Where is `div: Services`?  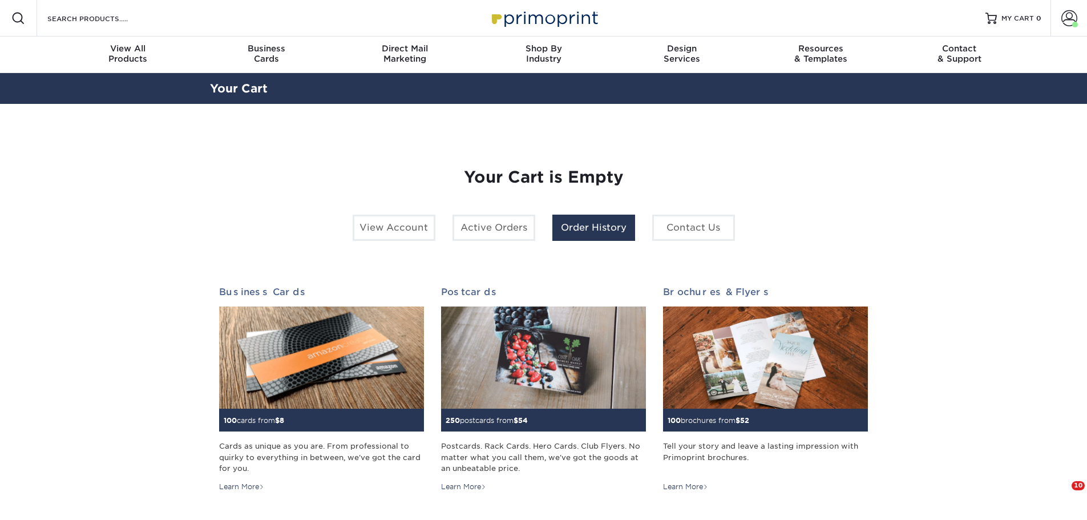
div: Services is located at coordinates (682, 54).